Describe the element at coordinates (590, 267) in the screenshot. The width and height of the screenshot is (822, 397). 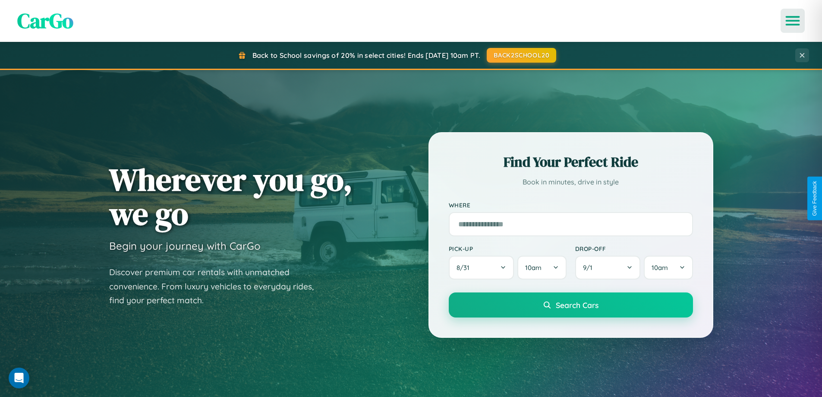
I see `span: 9 / 1` at that location.